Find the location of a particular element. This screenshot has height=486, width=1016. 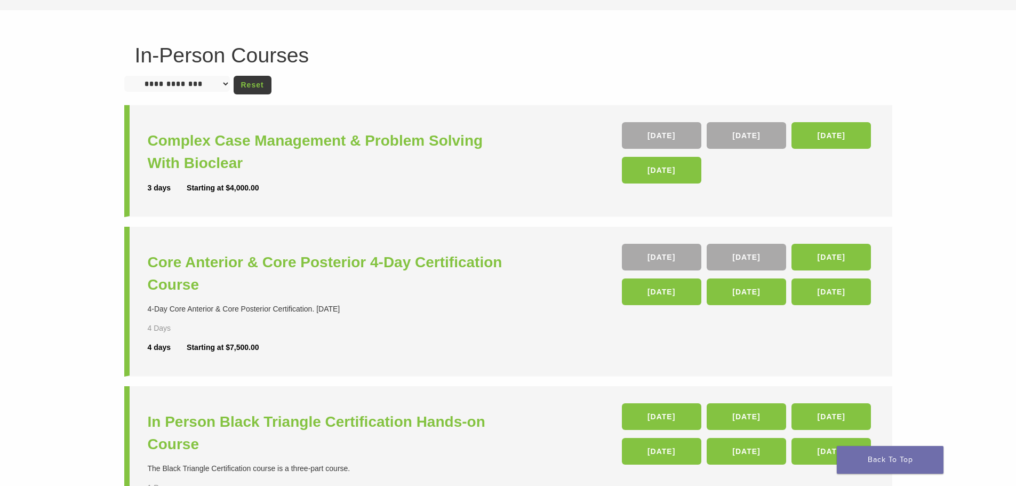

a: Complex Case Management & Problem Solving With Bioclear is located at coordinates (329, 152).